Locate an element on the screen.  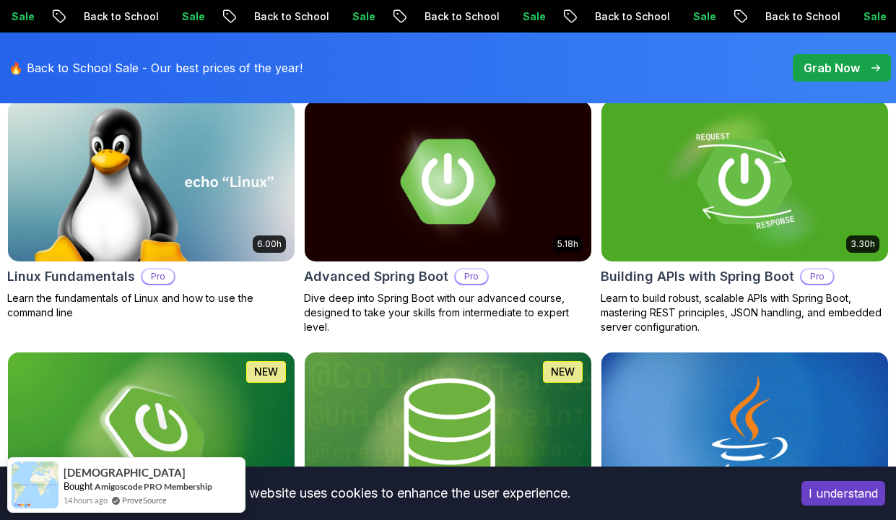
p: Learn to build robust, scalable APIs with Spring Boot, mastering REST principles, JSON handling, ... is located at coordinates (745, 313).